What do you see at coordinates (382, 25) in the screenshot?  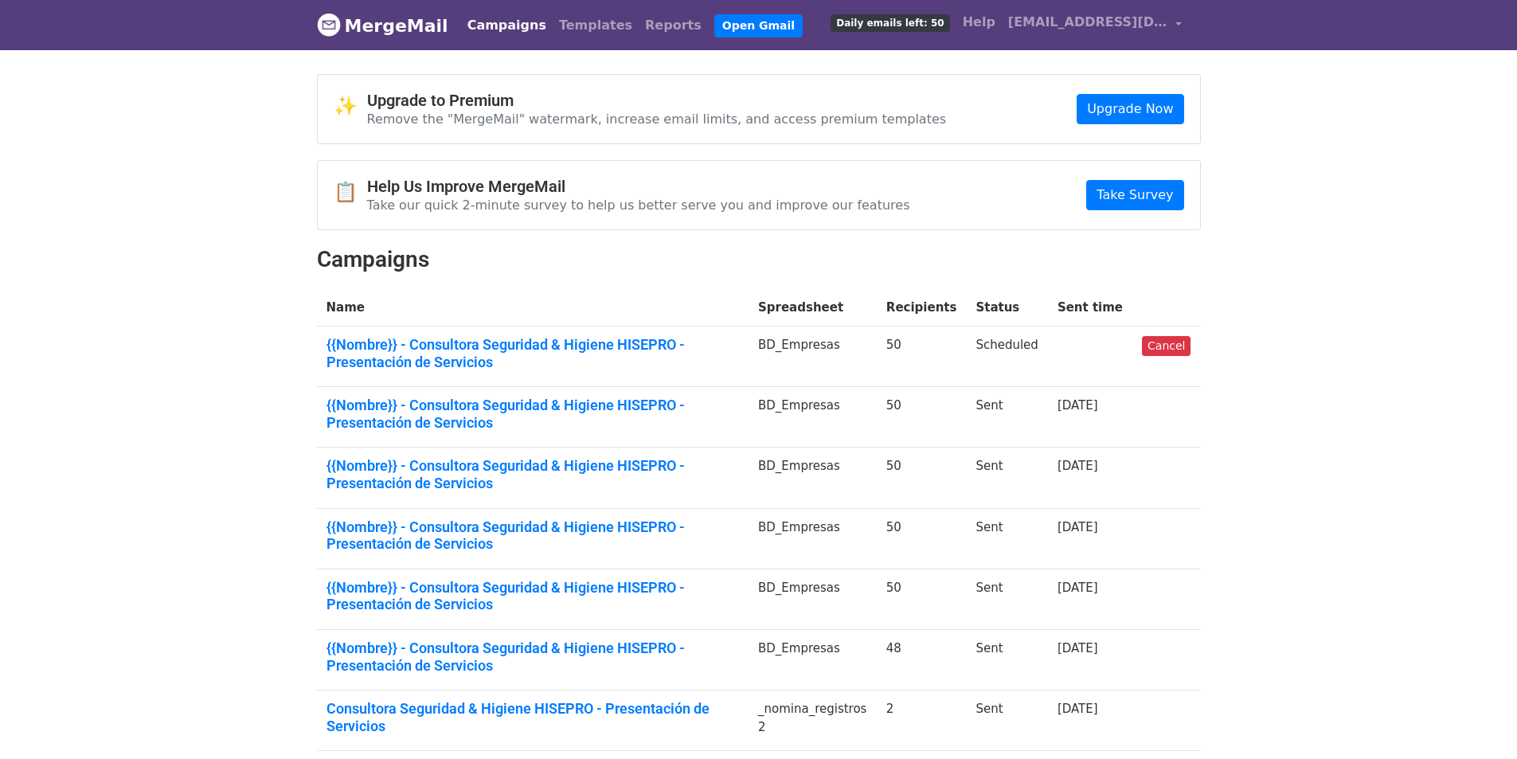 I see `a: MergeMail` at bounding box center [382, 25].